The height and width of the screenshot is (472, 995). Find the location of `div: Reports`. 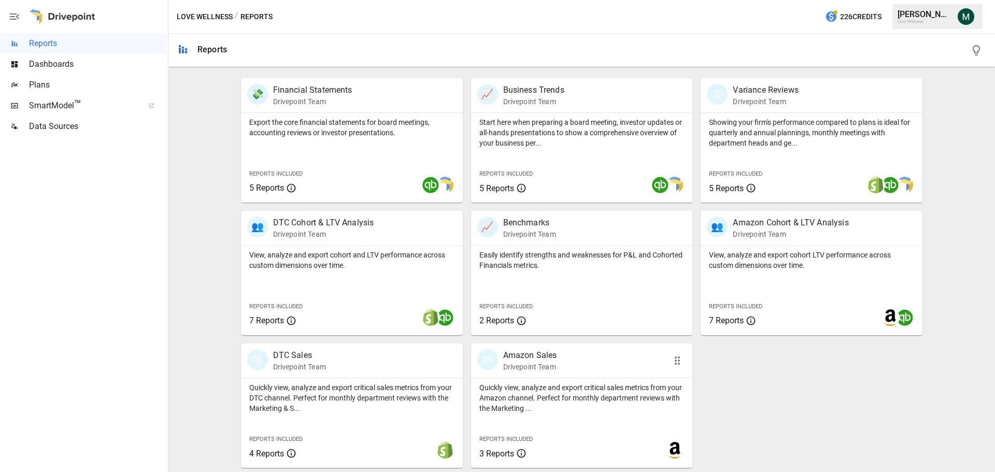

div: Reports is located at coordinates (212, 49).